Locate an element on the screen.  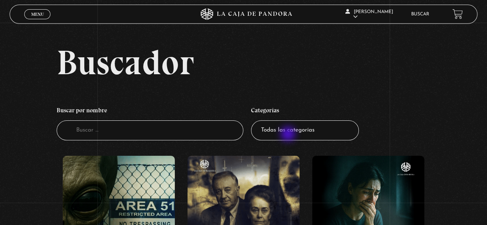
a: View your shopping cart is located at coordinates (457, 14).